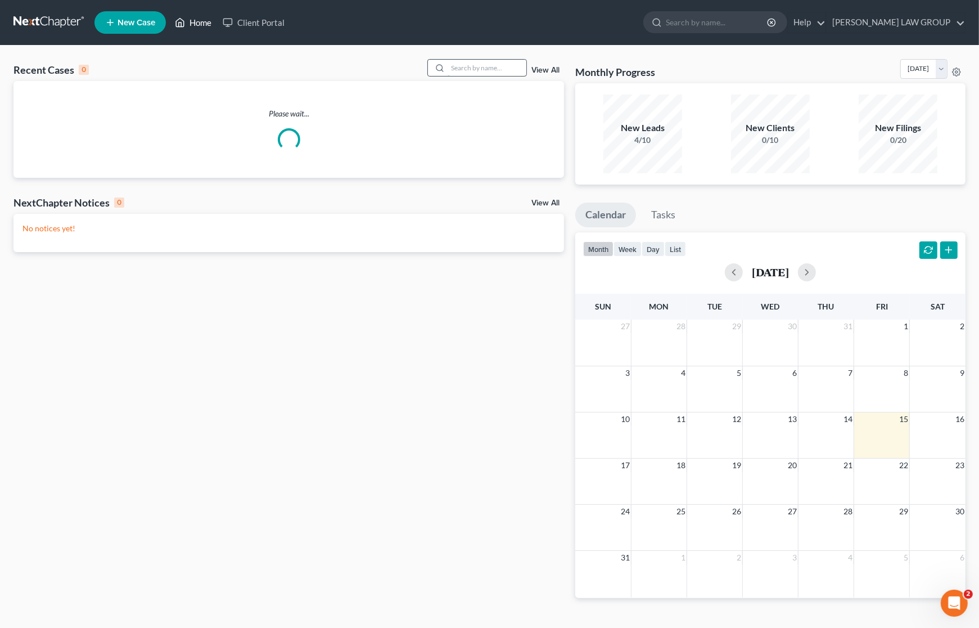  I want to click on span: 15, so click(904, 419).